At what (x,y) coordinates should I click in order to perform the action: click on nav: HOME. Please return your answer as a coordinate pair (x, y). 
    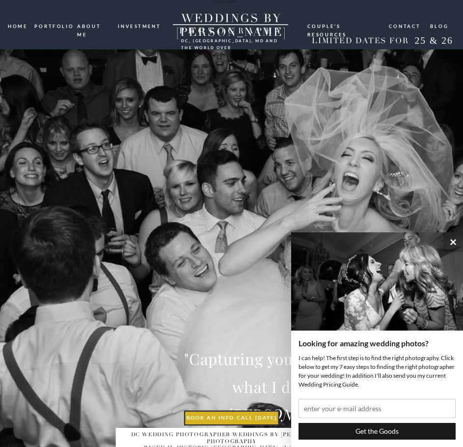
    Looking at the image, I should click on (18, 26).